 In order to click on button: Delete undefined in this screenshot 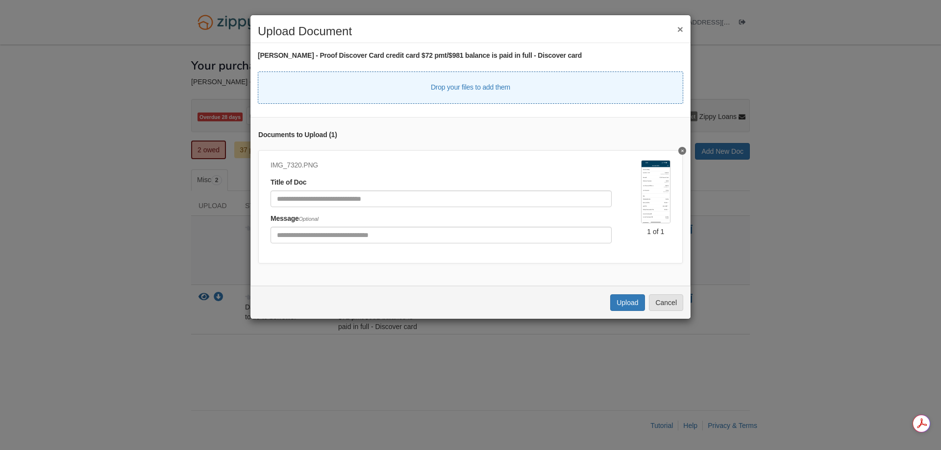, I will do `click(682, 151)`.